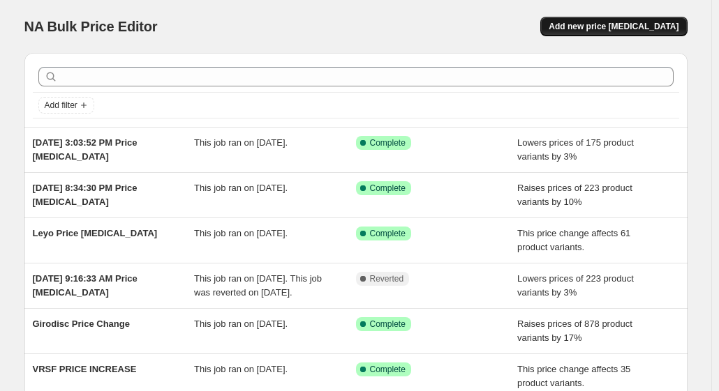 This screenshot has height=391, width=719. Describe the element at coordinates (574, 376) in the screenshot. I see `span: This price change affects 35 product variants.` at that location.